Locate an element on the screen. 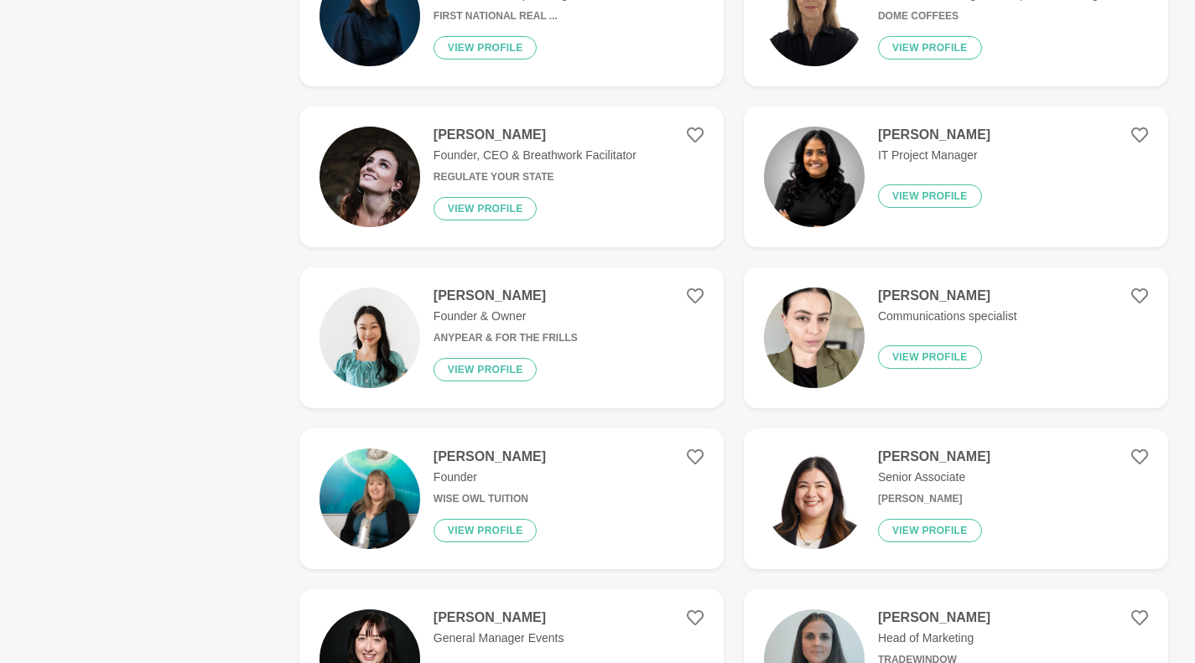 The width and height of the screenshot is (1195, 663). h6: Regulate Your State is located at coordinates (535, 177).